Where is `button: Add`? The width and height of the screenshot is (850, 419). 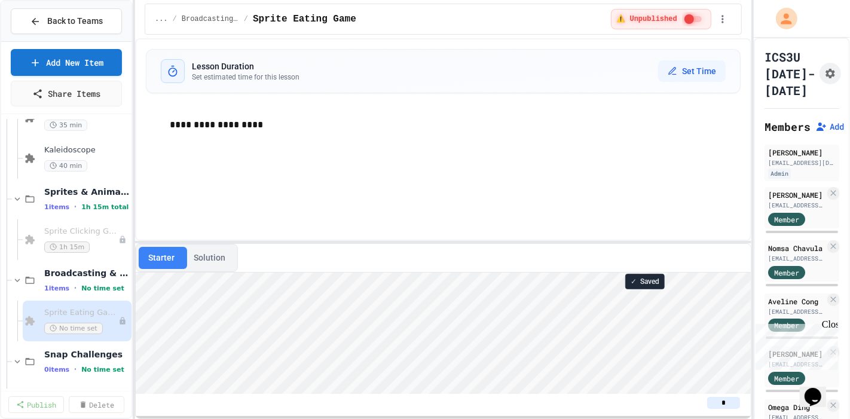 button: Add is located at coordinates (830, 127).